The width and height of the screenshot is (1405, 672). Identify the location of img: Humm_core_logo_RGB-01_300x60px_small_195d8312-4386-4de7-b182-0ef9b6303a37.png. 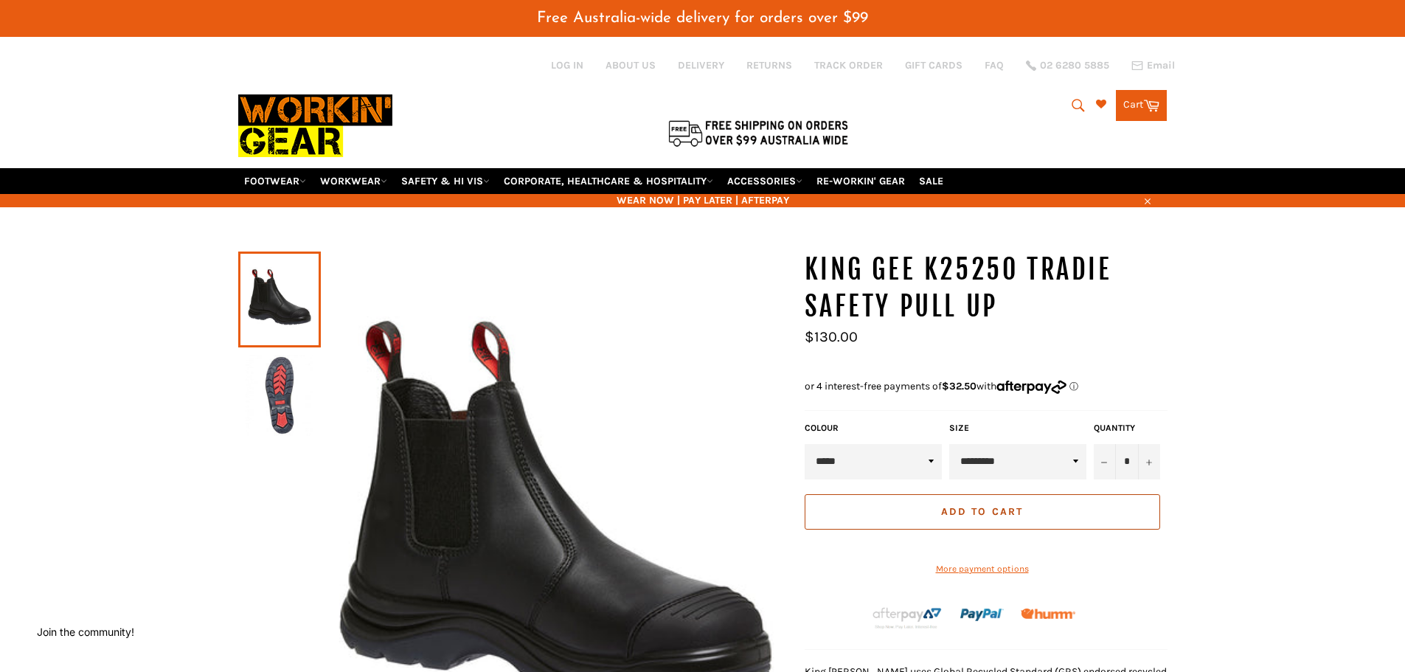
(1048, 614).